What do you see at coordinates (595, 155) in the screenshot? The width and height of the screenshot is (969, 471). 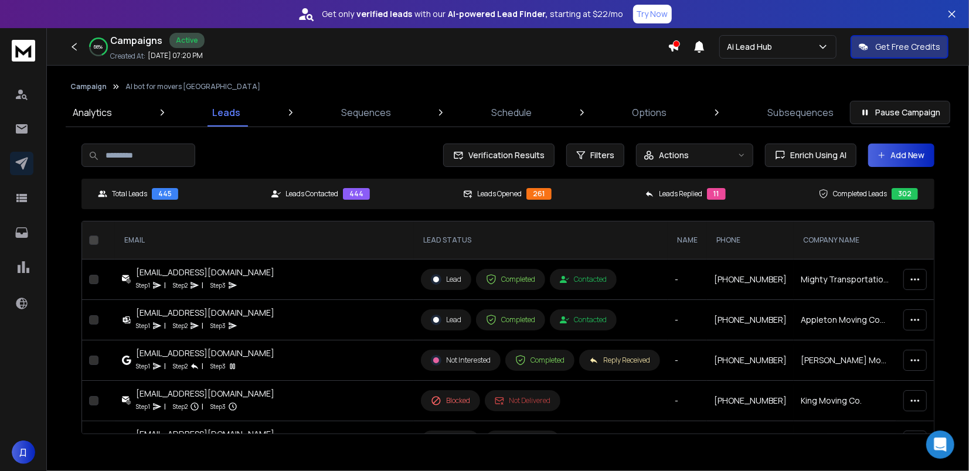 I see `button: Filters` at bounding box center [595, 155].